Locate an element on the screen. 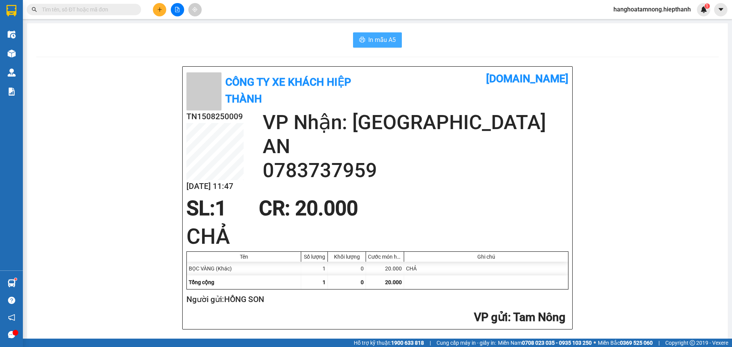 This screenshot has width=732, height=347. h2: Người gửi: HỒNG SON is located at coordinates (376, 300).